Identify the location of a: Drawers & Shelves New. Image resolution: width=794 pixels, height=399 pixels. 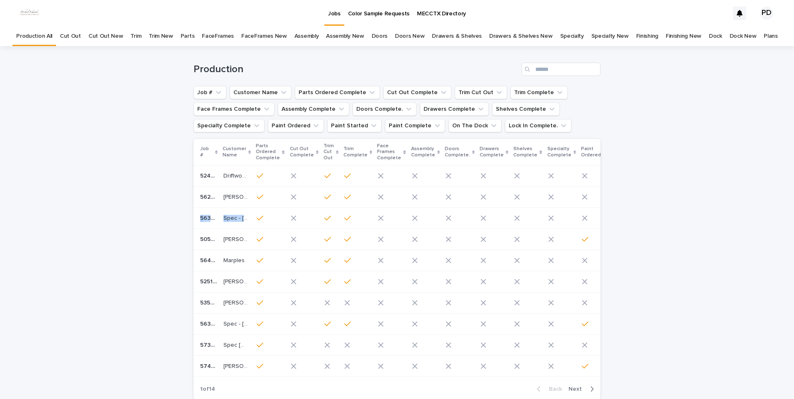
(521, 36).